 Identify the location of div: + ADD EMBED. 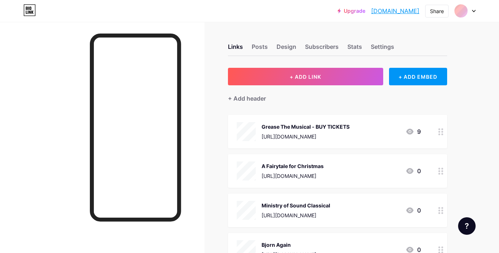
(418, 77).